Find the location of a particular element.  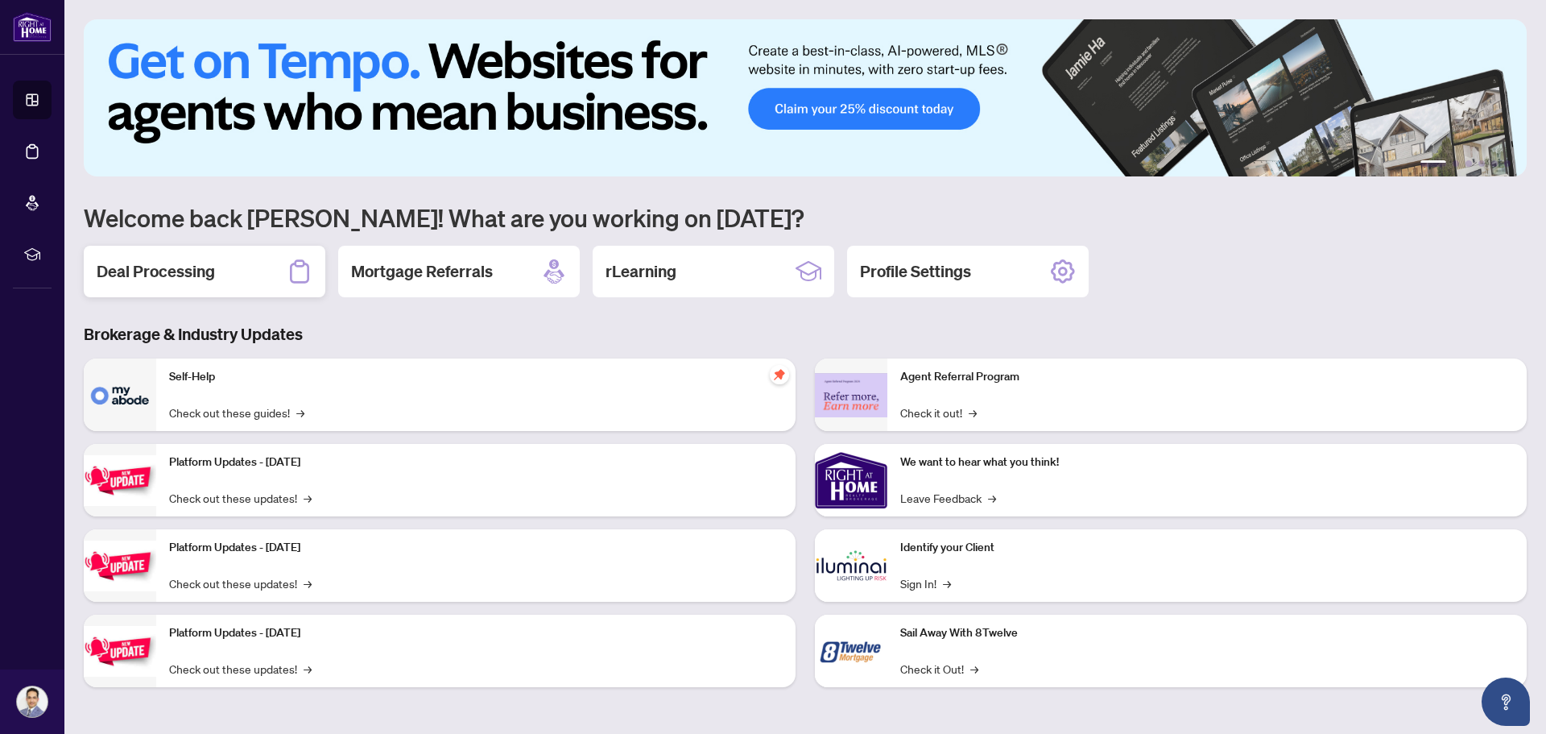

p: Sail Away With 8Twelve is located at coordinates (1207, 633).